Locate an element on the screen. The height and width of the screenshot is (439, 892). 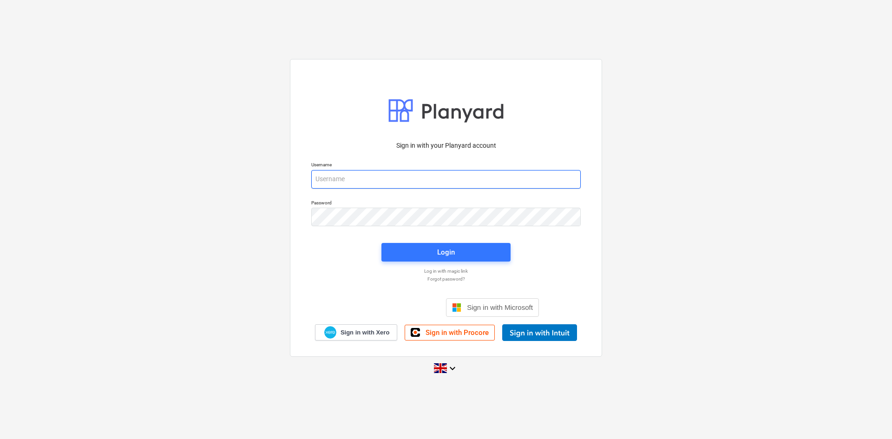
span: Sign in with Microsoft is located at coordinates (500, 307).